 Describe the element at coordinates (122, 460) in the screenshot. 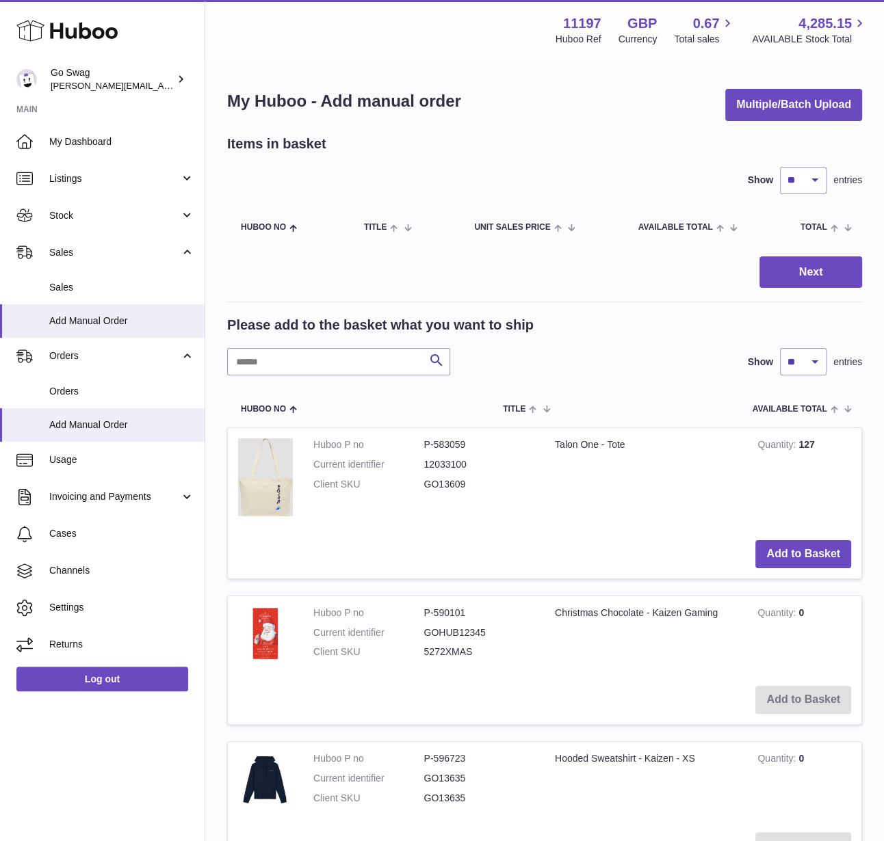

I see `span: Usage` at that location.